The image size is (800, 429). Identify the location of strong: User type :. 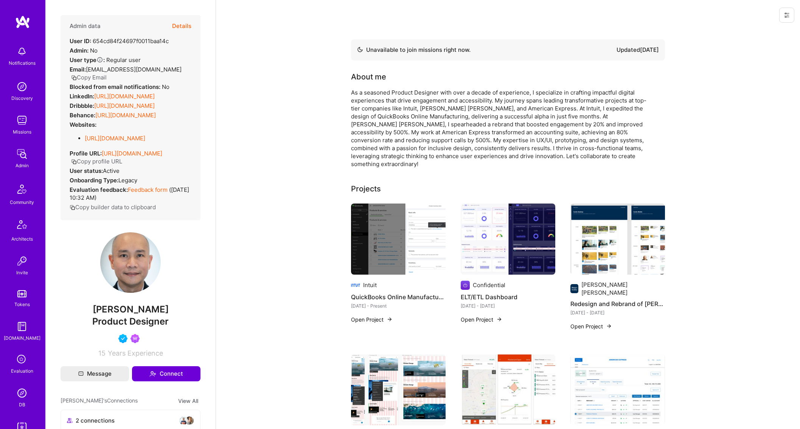
(87, 60).